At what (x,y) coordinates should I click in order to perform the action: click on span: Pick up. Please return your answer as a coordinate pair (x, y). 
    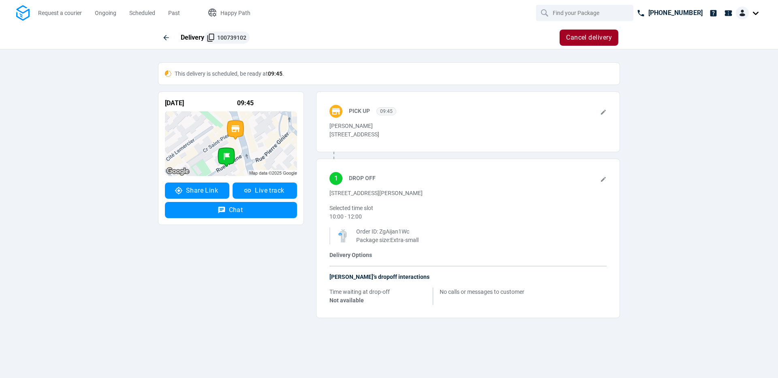
    Looking at the image, I should click on (359, 111).